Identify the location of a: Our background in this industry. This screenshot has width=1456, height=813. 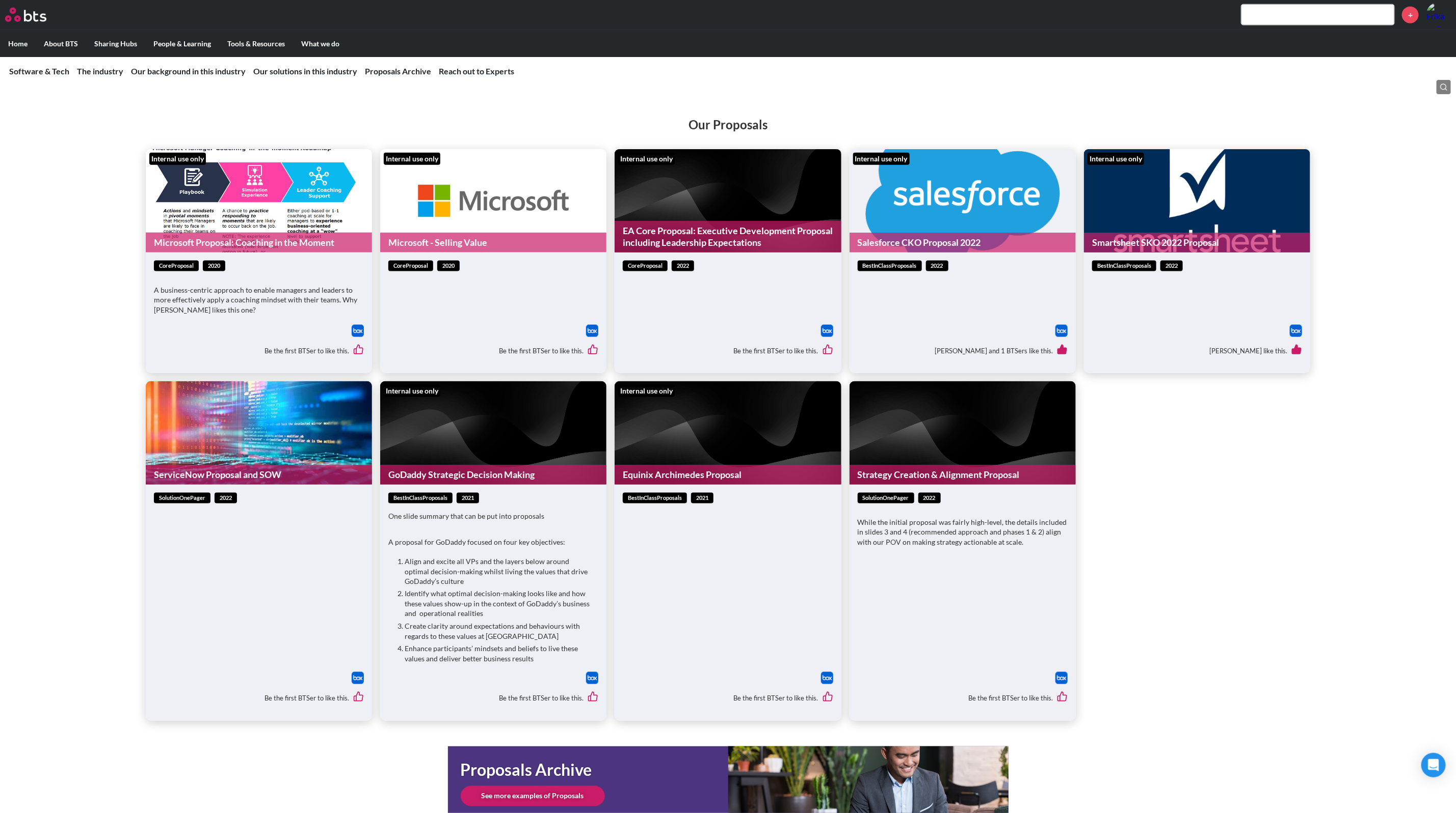
(188, 71).